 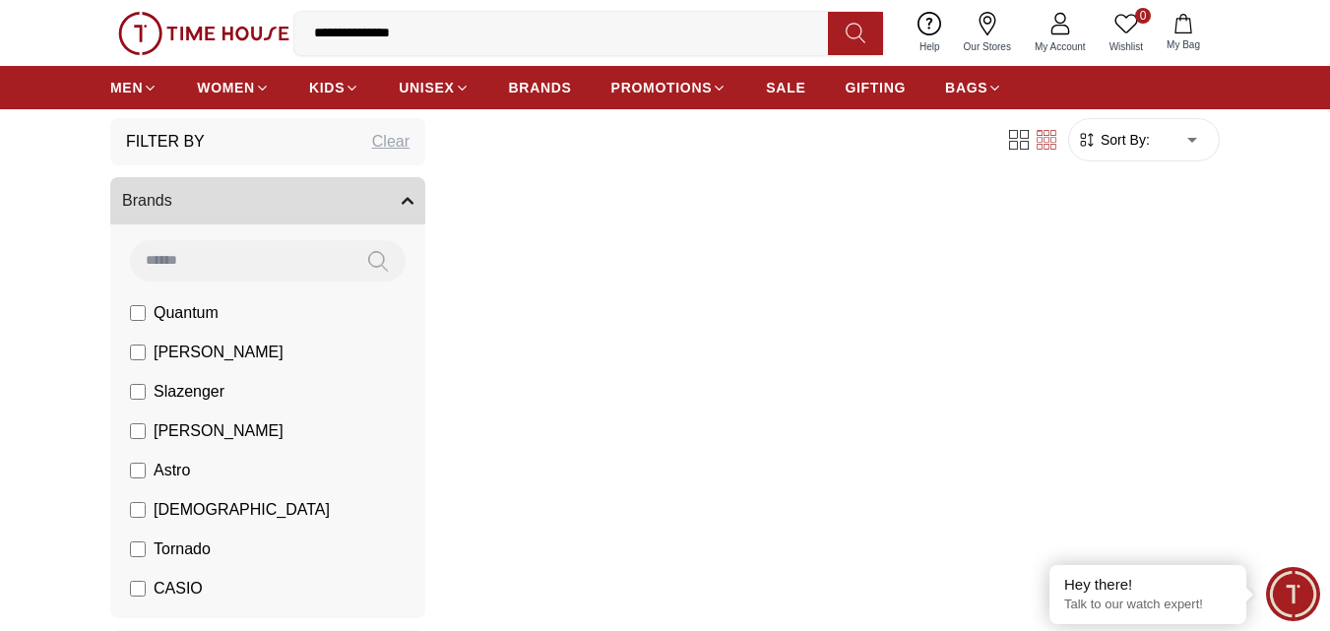 I want to click on span: Sort By:, so click(x=1123, y=140).